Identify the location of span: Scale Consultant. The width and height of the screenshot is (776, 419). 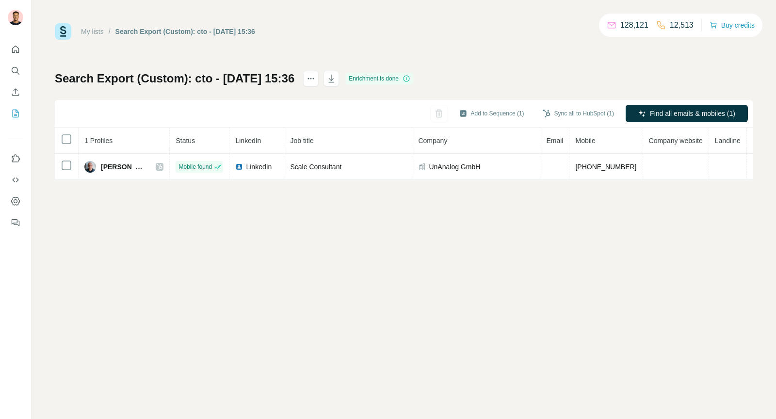
(316, 167).